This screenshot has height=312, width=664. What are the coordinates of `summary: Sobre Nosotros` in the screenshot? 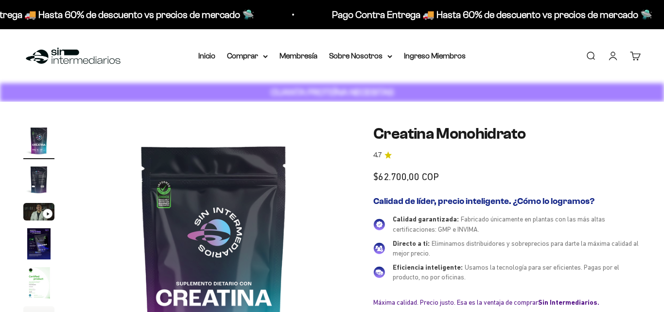 It's located at (361, 56).